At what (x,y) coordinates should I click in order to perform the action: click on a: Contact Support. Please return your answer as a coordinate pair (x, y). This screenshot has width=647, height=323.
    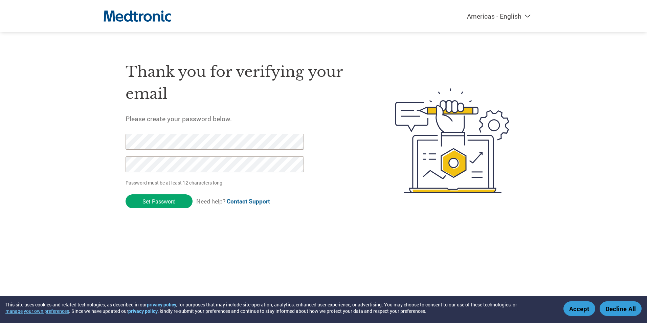
    Looking at the image, I should click on (248, 201).